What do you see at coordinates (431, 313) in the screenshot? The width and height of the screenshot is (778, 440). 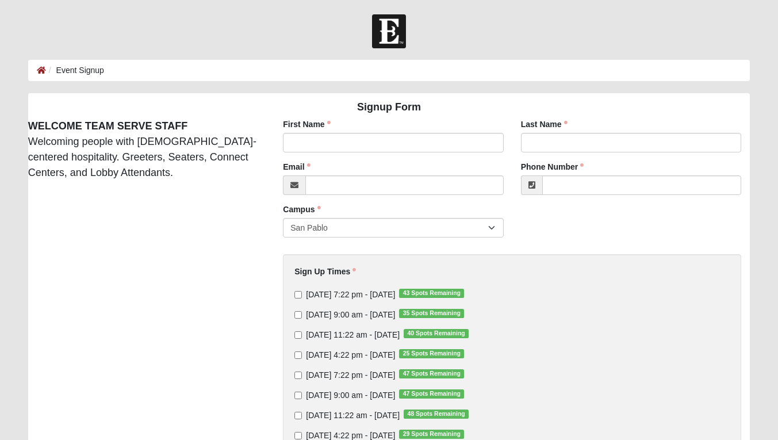 I see `span: 35 Spots Remaining` at bounding box center [431, 313].